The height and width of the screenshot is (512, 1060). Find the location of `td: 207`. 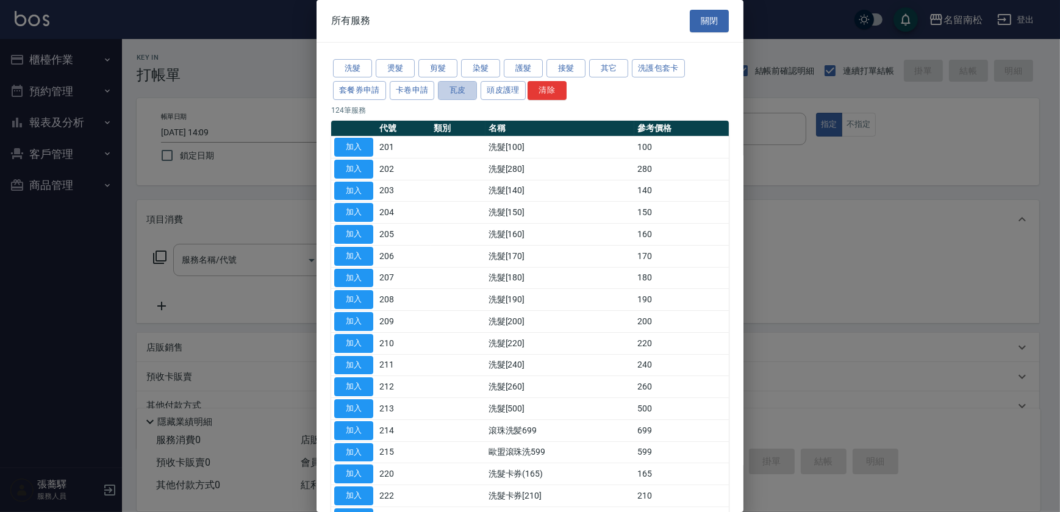

td: 207 is located at coordinates (403, 278).